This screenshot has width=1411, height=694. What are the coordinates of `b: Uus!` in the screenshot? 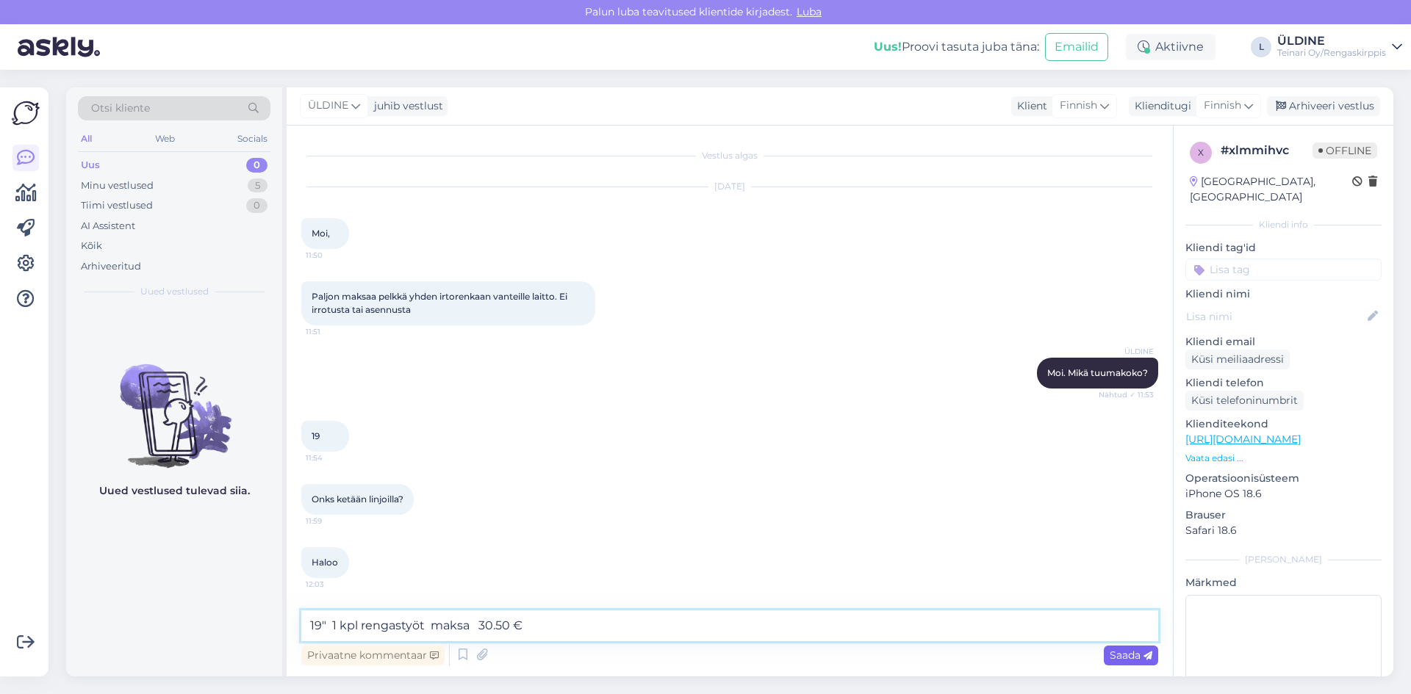 It's located at (888, 46).